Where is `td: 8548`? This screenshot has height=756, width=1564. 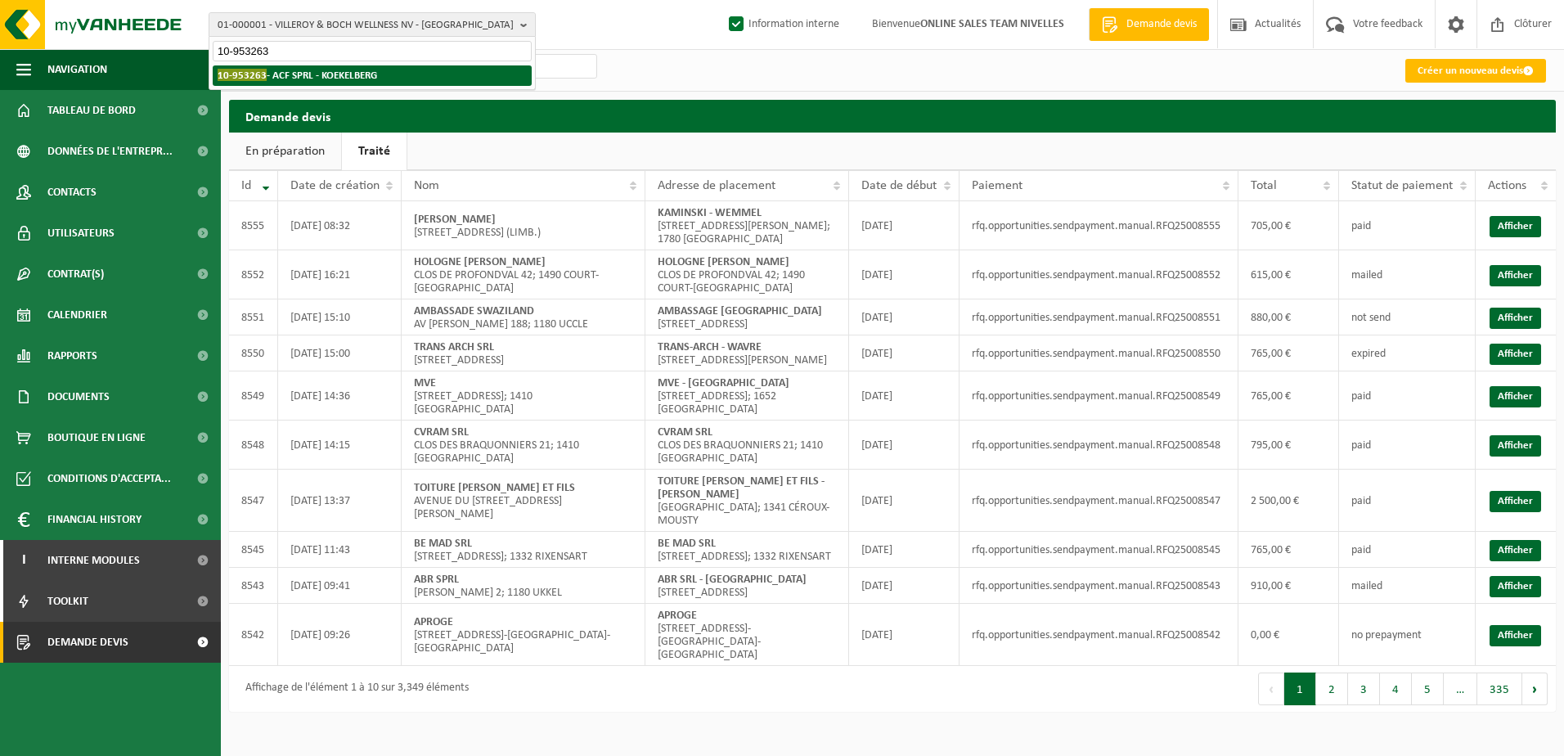 td: 8548 is located at coordinates (254, 445).